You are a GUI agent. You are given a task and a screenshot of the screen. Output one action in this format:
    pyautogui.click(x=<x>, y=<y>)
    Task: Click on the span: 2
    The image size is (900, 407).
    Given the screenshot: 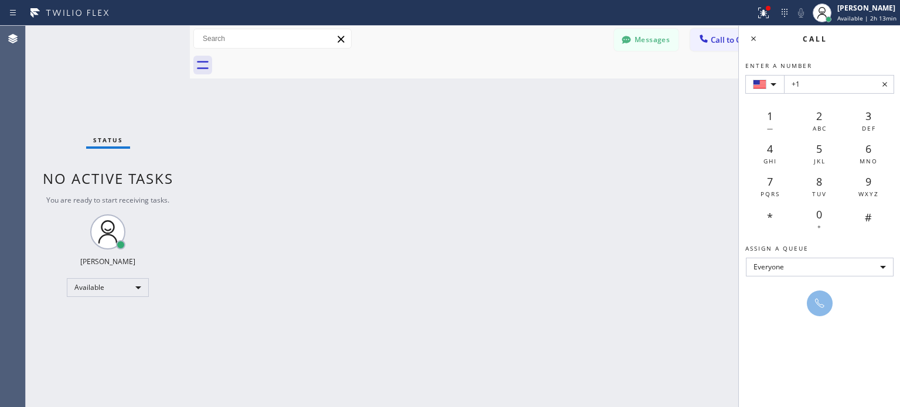 What is the action you would take?
    pyautogui.click(x=819, y=116)
    